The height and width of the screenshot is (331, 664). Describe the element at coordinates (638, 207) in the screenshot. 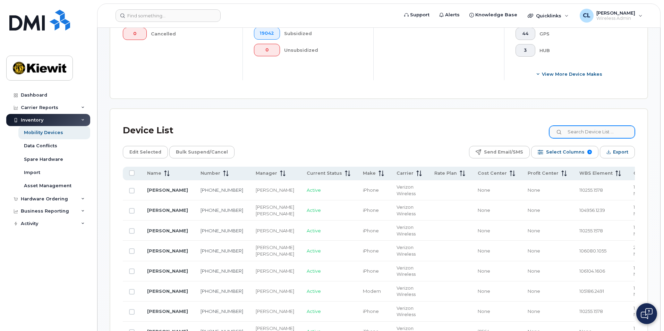

I see `span: 1602` at that location.